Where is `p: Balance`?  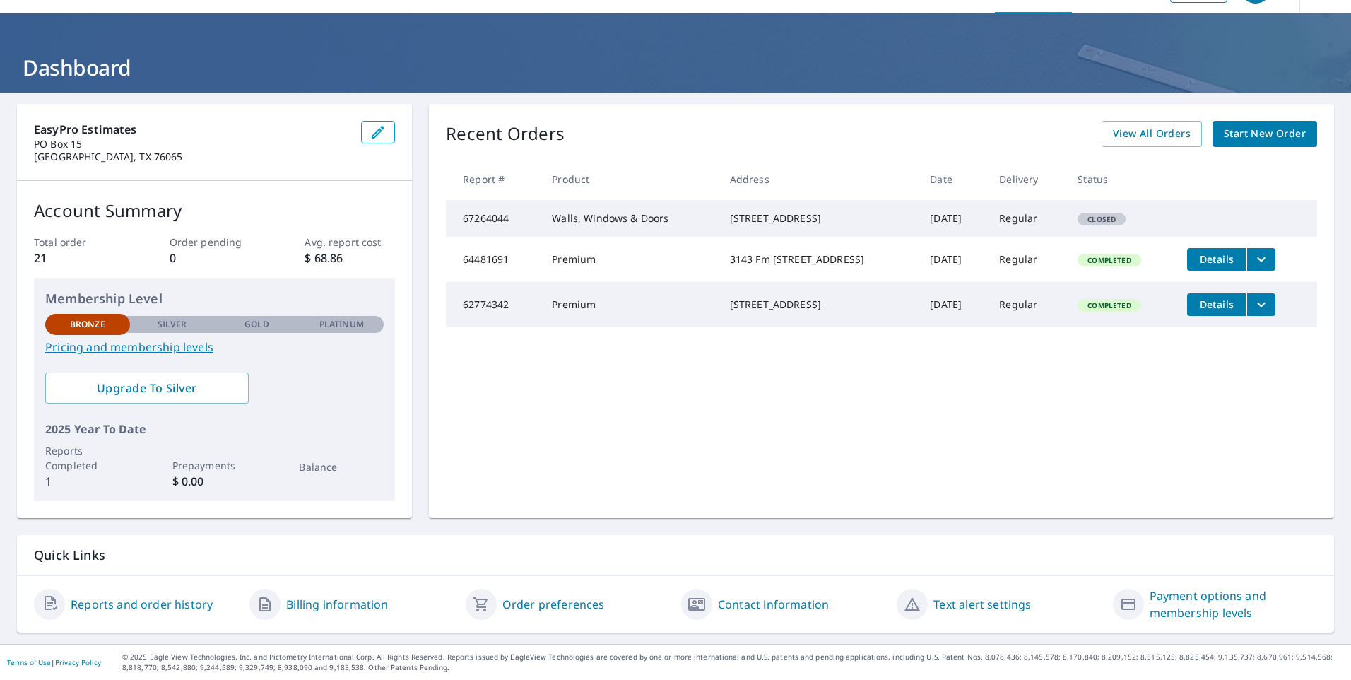
p: Balance is located at coordinates (341, 466).